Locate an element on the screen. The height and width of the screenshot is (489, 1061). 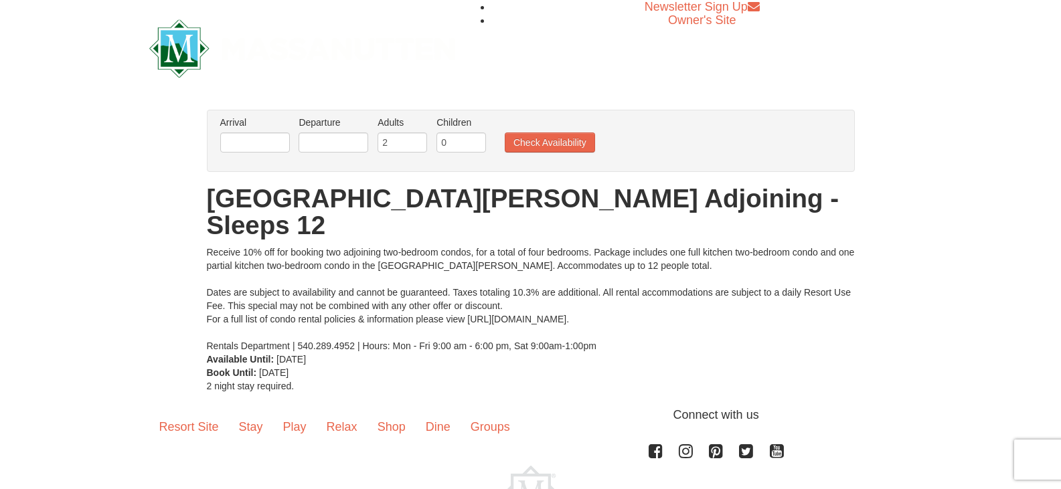
label: Departure is located at coordinates (333, 122).